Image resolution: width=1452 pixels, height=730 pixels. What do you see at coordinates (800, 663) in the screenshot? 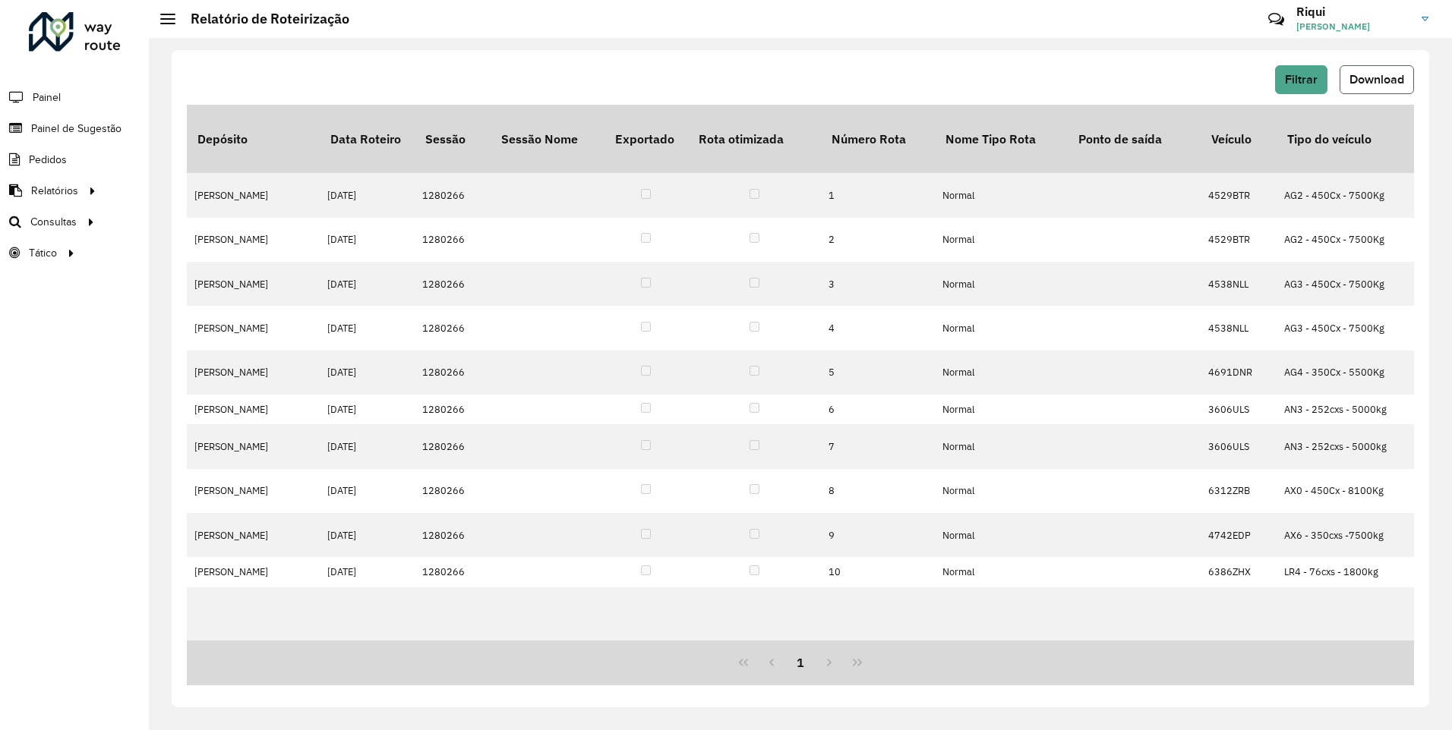
I see `button: 1` at bounding box center [800, 663].